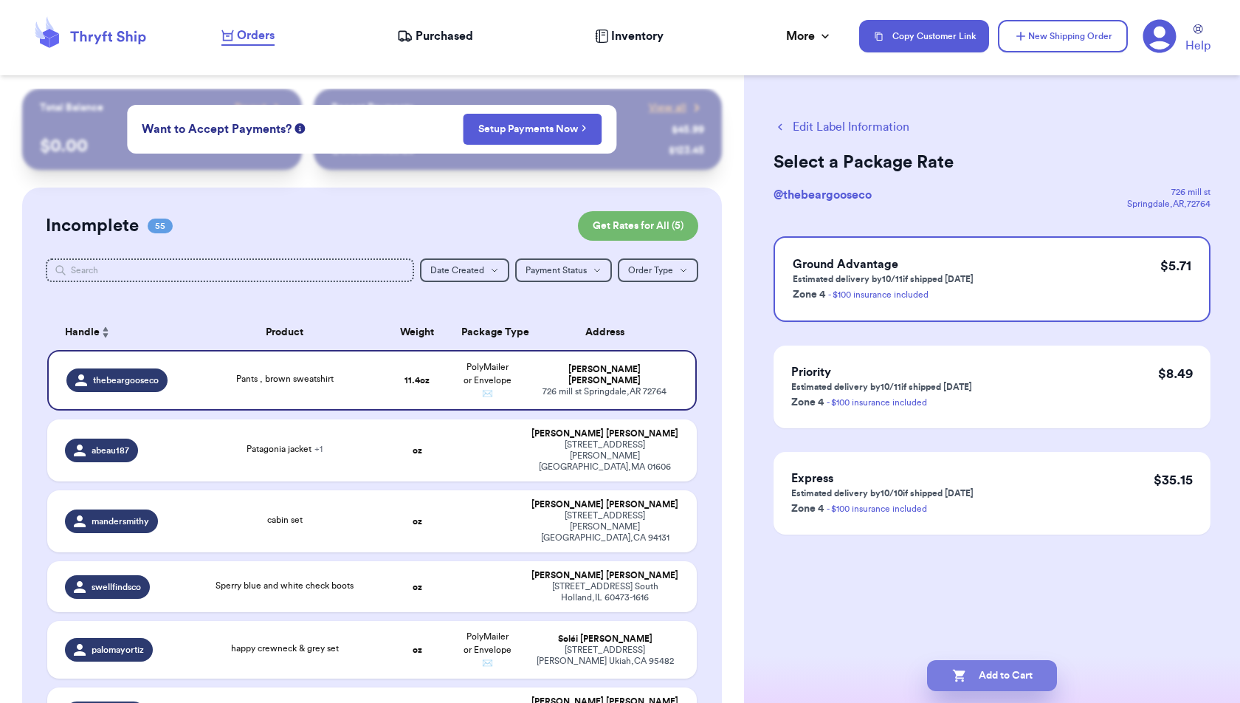  What do you see at coordinates (604, 391) in the screenshot?
I see `div: 726 mill st Springdale , AR 72764` at bounding box center [604, 391].